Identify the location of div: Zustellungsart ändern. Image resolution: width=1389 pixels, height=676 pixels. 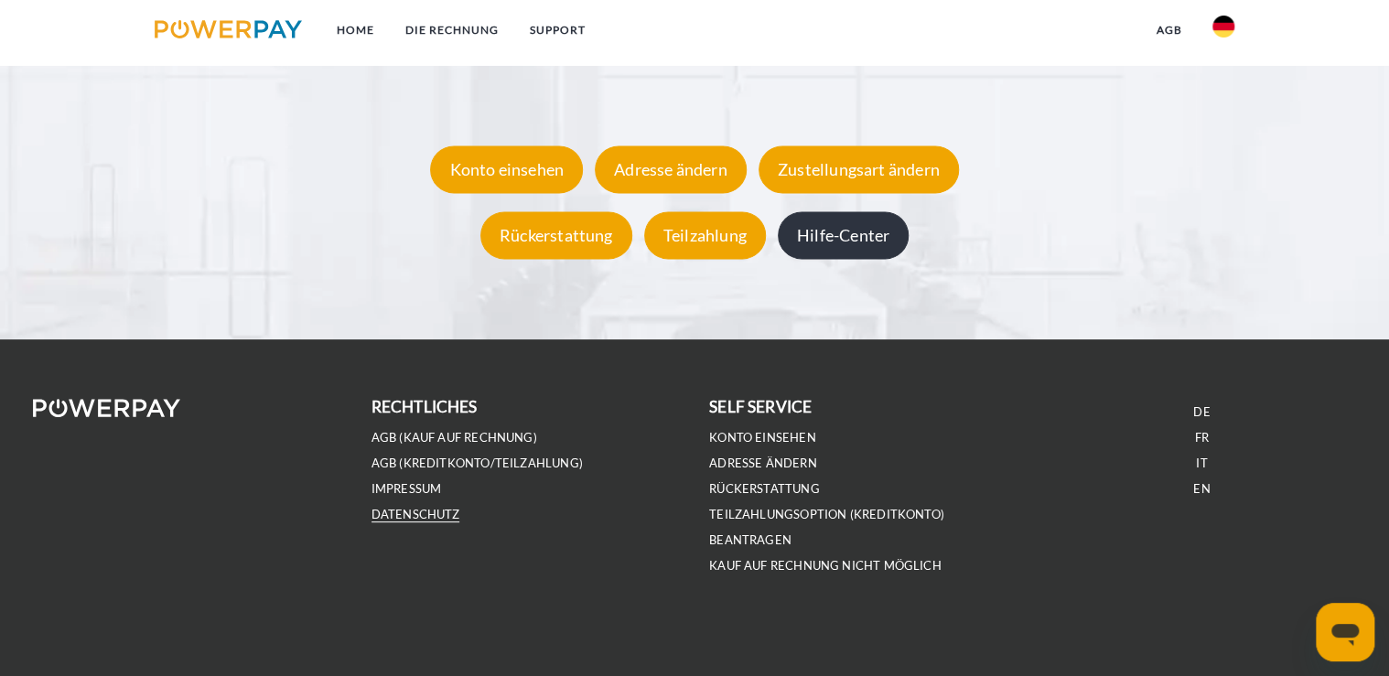
(859, 169).